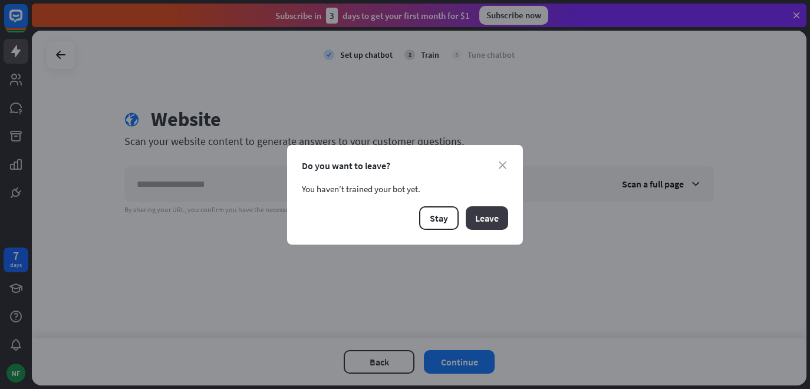 Image resolution: width=810 pixels, height=389 pixels. Describe the element at coordinates (438, 218) in the screenshot. I see `button: Stay` at that location.